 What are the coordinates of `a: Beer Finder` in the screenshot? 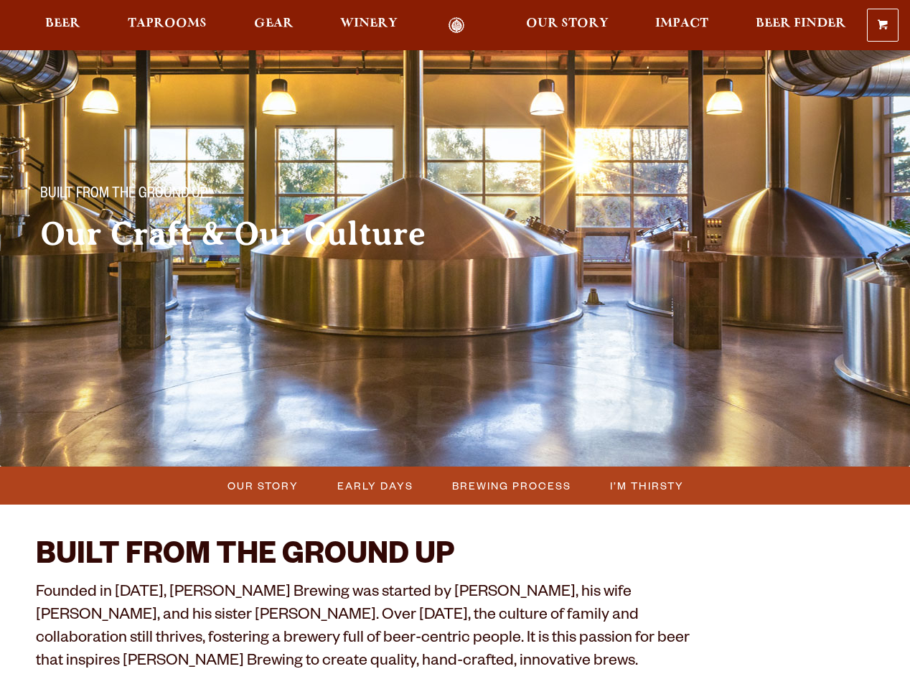 It's located at (801, 25).